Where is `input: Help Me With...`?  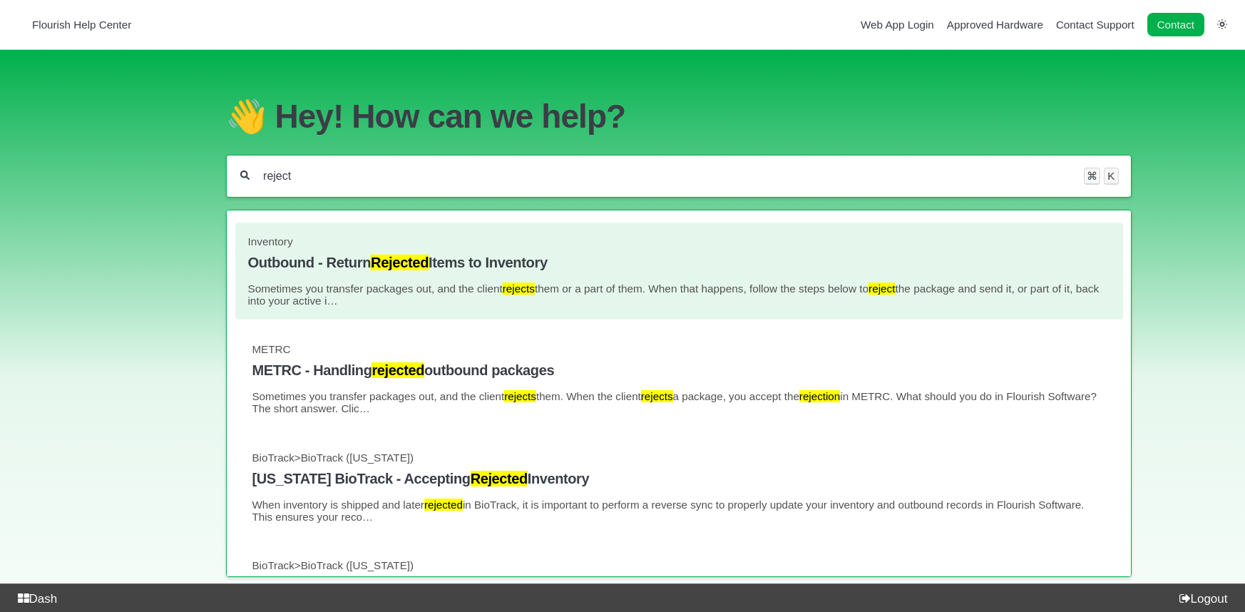 input: Help Me With... is located at coordinates (667, 176).